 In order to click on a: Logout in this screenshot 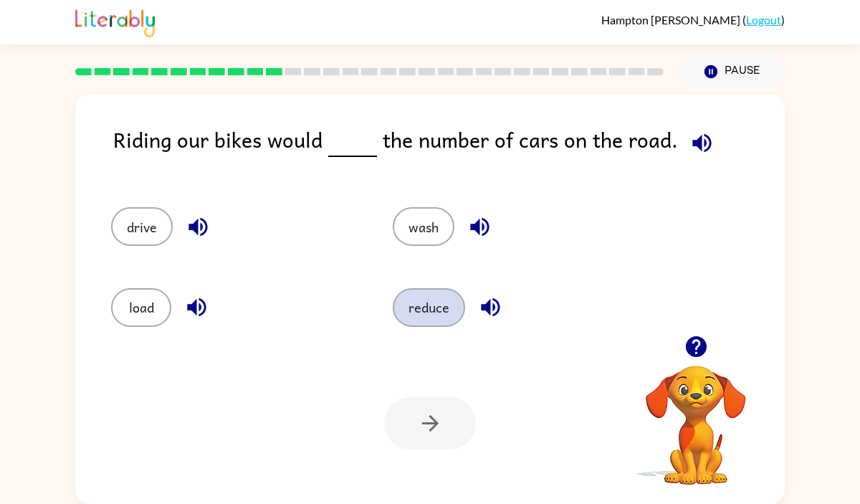, I will do `click(763, 19)`.